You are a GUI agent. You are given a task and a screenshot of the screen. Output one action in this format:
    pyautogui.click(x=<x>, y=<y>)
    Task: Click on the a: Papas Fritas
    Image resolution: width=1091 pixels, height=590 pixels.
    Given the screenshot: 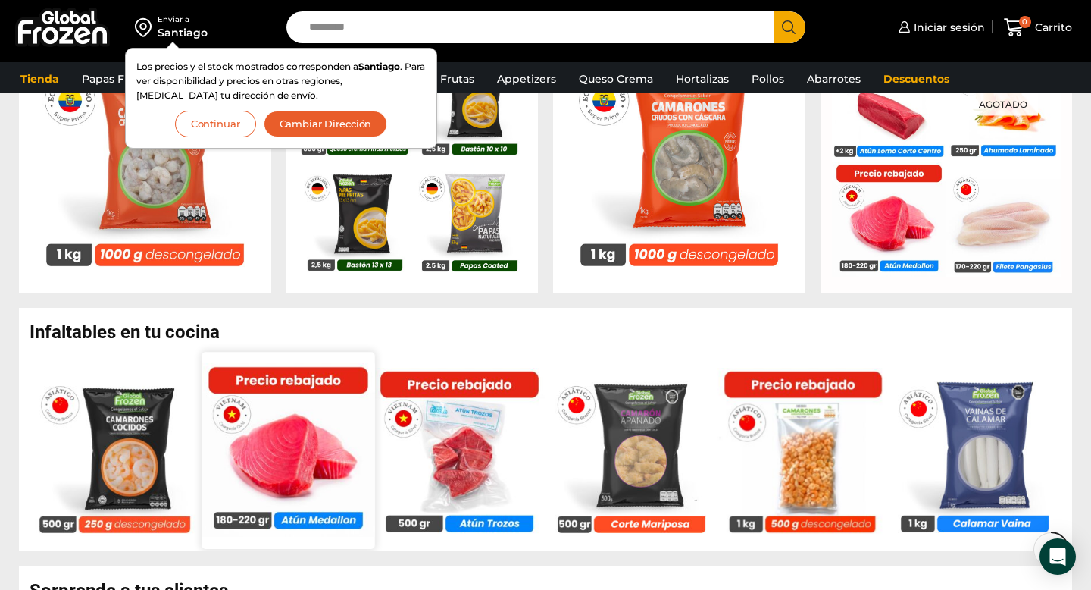 What is the action you would take?
    pyautogui.click(x=114, y=79)
    